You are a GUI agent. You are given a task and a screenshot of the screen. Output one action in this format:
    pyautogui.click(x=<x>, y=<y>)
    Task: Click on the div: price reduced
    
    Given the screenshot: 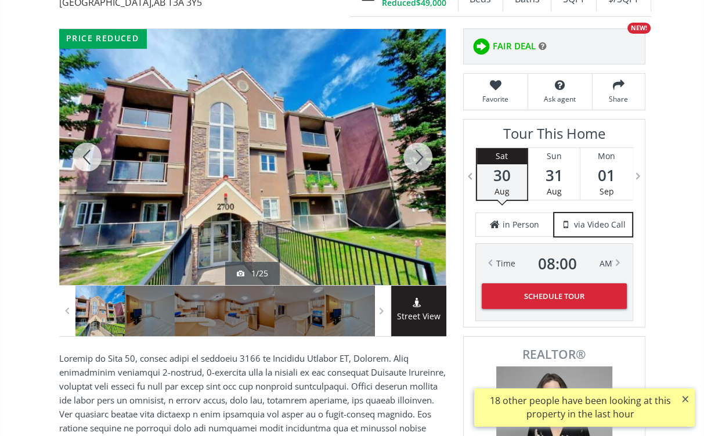 What is the action you would take?
    pyautogui.click(x=103, y=38)
    